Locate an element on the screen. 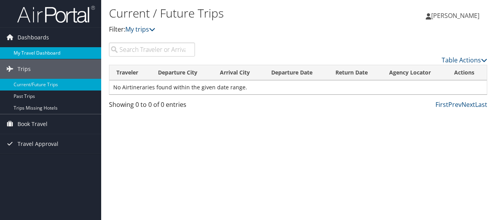 Image resolution: width=495 pixels, height=220 pixels. a: My trips is located at coordinates (140, 29).